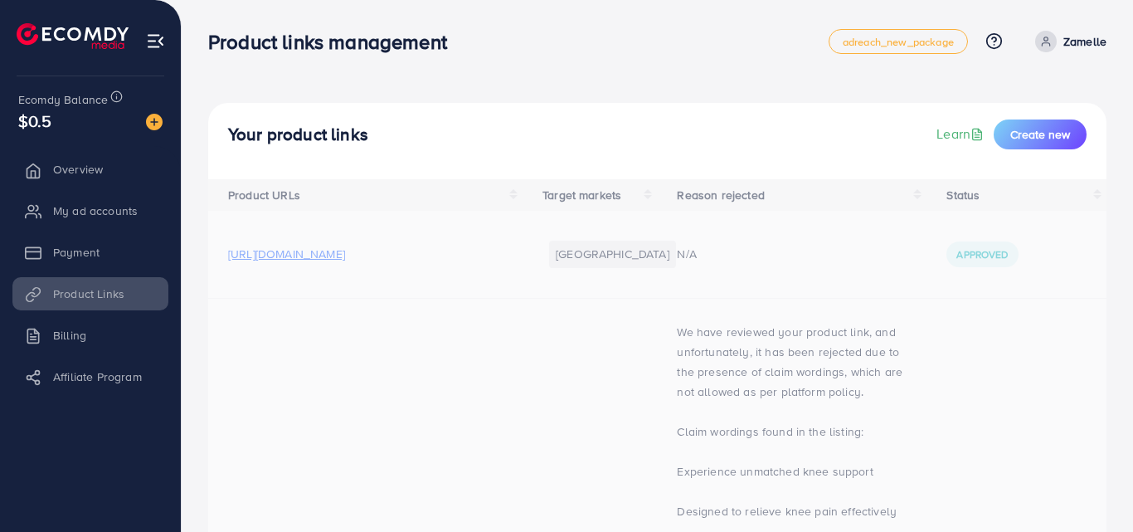  I want to click on span: Ecomdy Balance, so click(63, 100).